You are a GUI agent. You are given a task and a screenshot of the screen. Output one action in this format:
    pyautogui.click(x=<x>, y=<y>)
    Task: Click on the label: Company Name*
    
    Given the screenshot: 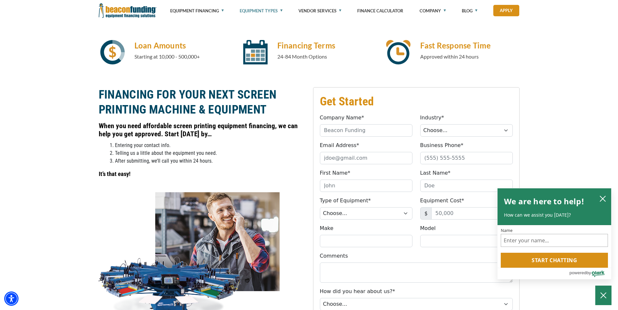 What is the action you would take?
    pyautogui.click(x=342, y=118)
    